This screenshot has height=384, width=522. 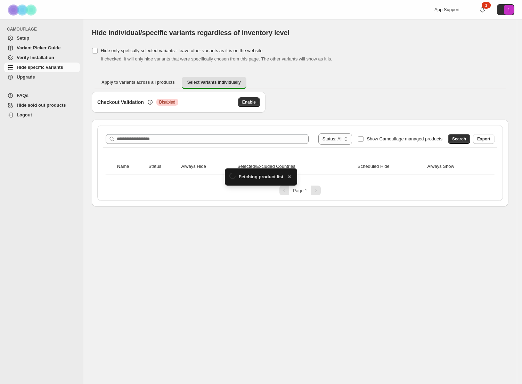 I want to click on span: Apply to variants across all products, so click(x=138, y=82).